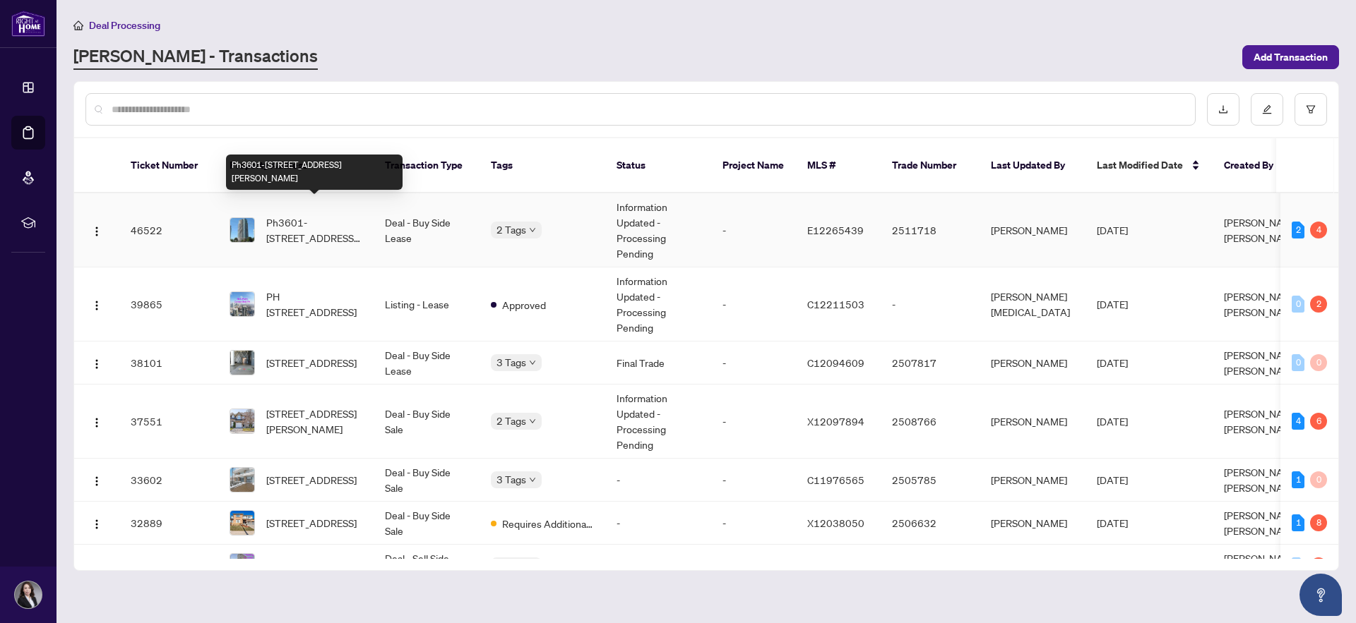 This screenshot has width=1356, height=623. Describe the element at coordinates (835, 304) in the screenshot. I see `span: C12211503` at that location.